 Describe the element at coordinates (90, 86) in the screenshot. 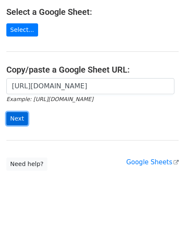

I see `input: Paste your Google Sheet URL here` at that location.